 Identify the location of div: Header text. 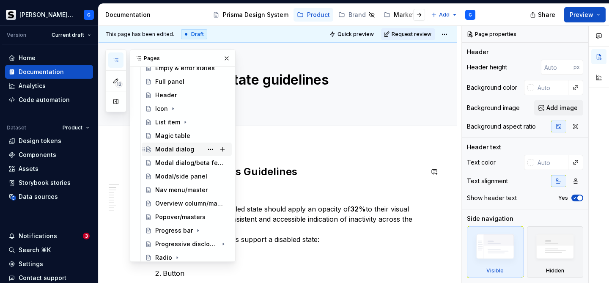
(484, 147).